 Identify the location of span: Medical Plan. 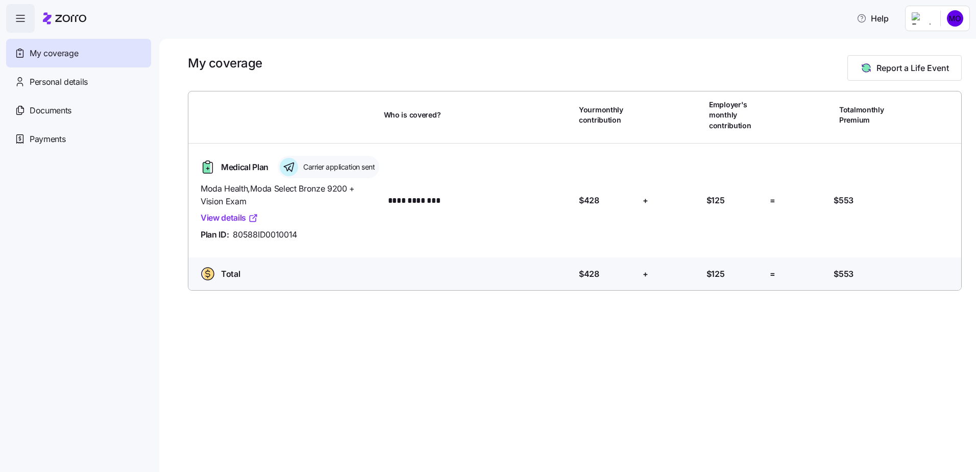
(245, 167).